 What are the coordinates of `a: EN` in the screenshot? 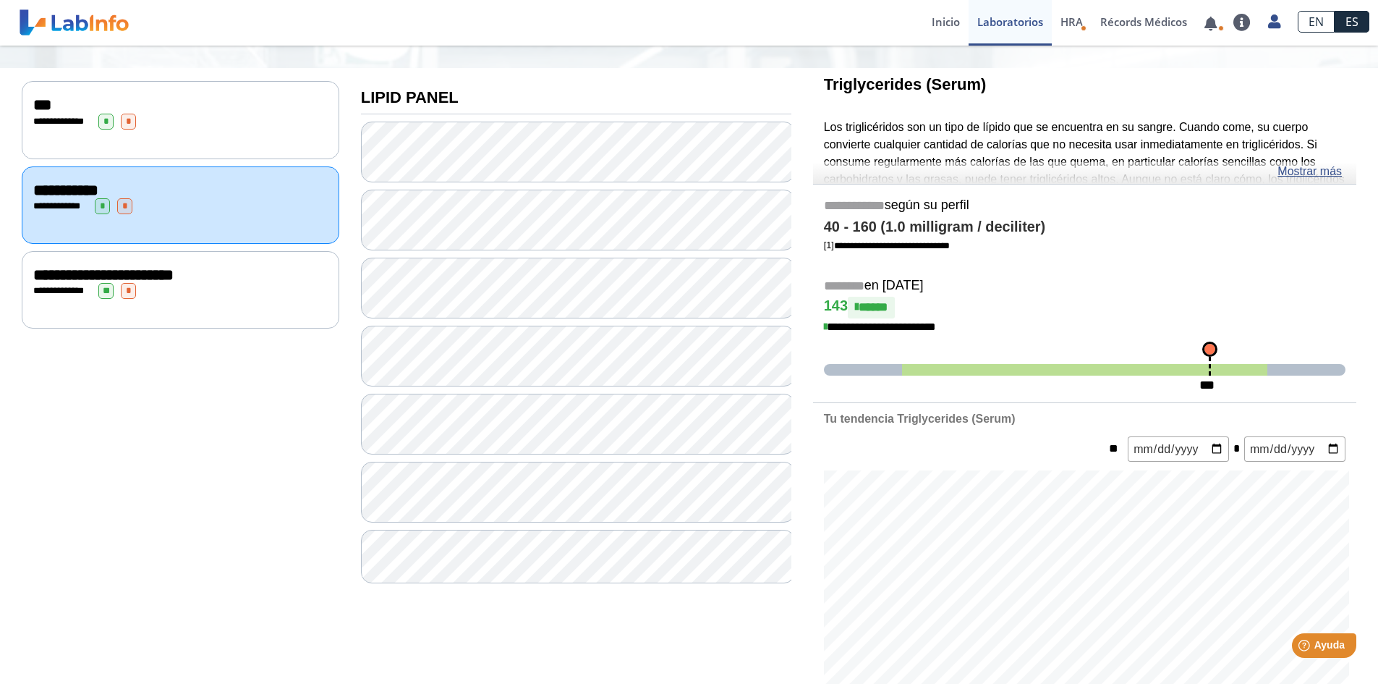 It's located at (1316, 22).